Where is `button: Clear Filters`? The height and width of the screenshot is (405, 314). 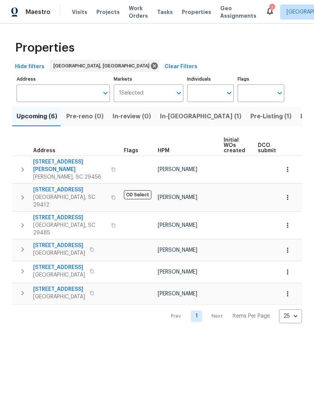 button: Clear Filters is located at coordinates (181, 67).